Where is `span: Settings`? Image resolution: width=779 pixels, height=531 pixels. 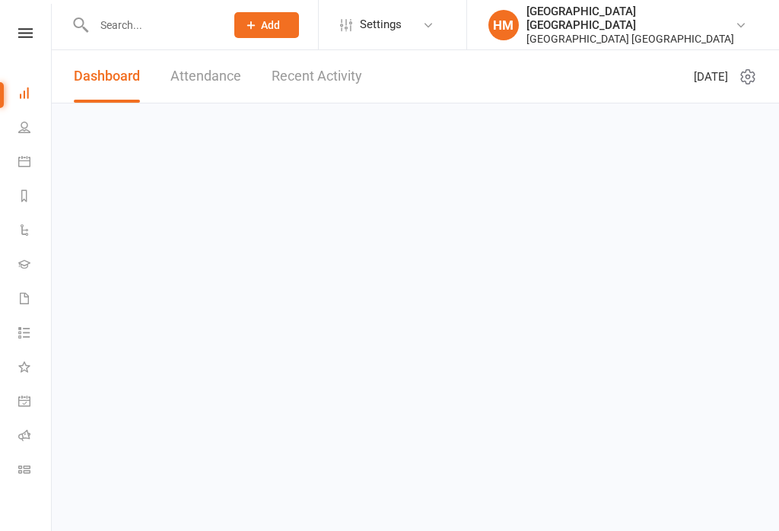
span: Settings is located at coordinates (380, 24).